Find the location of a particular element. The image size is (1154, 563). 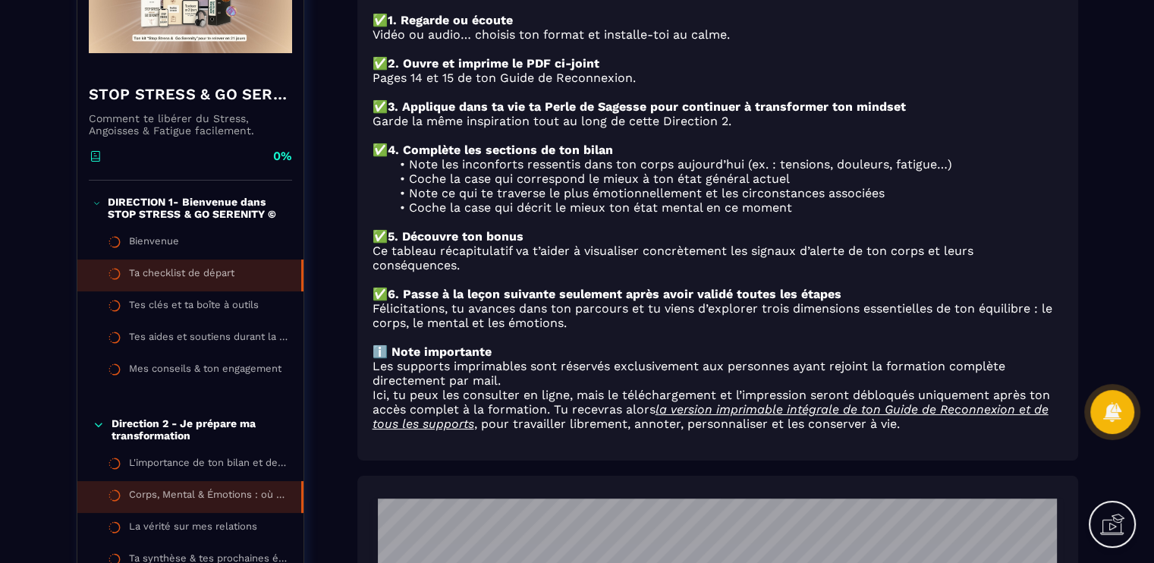

p: DIRECTION 1- Bienvenue dans STOP STRESS & GO SERENITY © is located at coordinates (197, 208).